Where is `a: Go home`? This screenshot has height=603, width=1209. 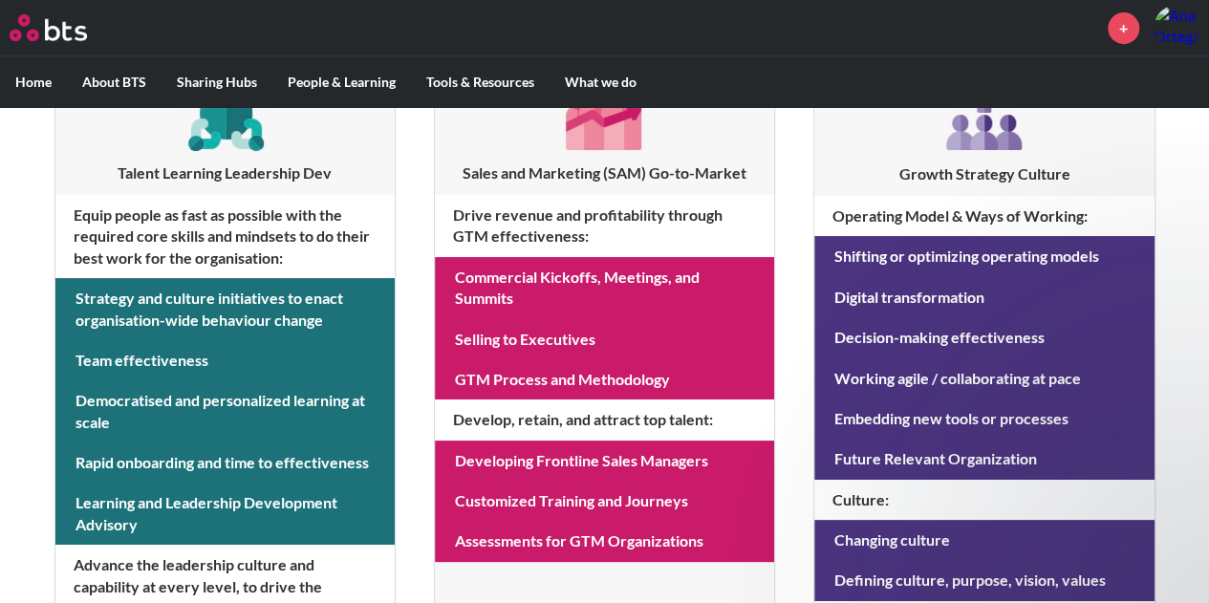 a: Go home is located at coordinates (66, 28).